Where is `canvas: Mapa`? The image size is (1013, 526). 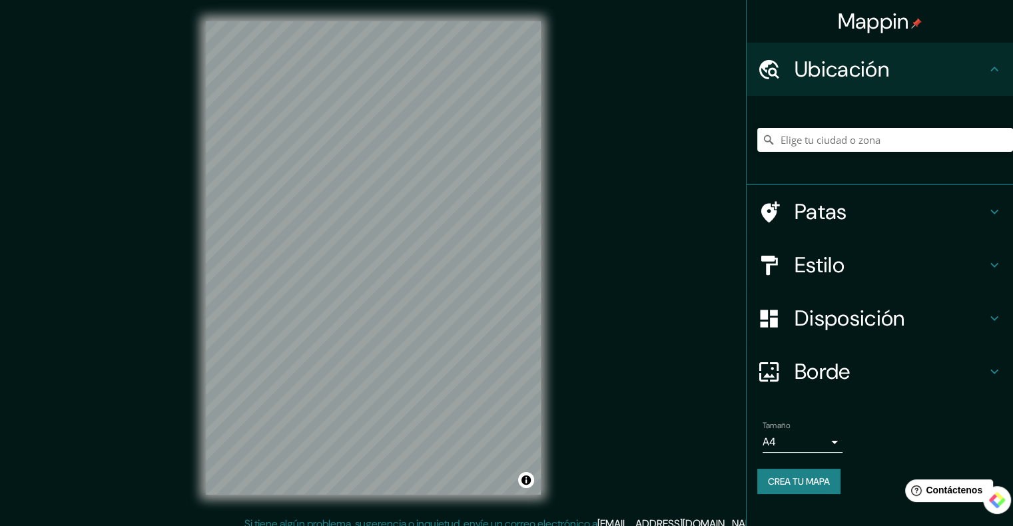 canvas: Mapa is located at coordinates (373, 258).